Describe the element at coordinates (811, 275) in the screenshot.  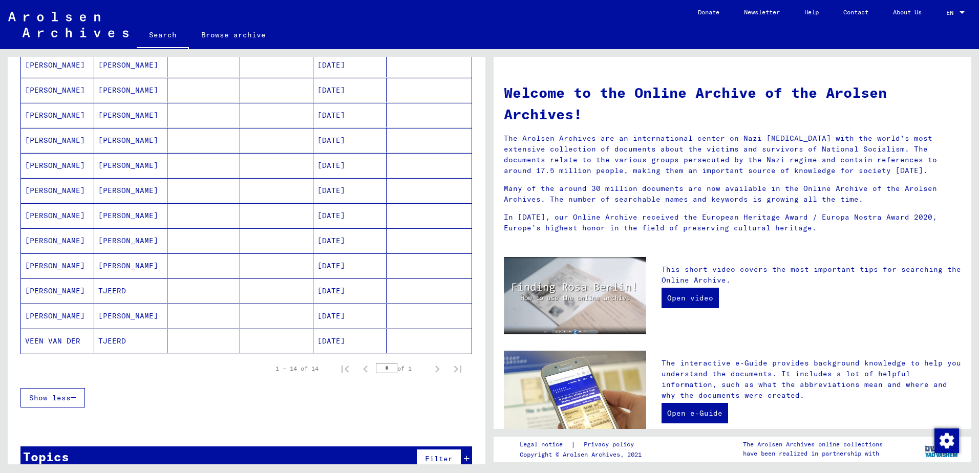
I see `p: This short video covers the most important tips for searching the Online Archive.` at that location.